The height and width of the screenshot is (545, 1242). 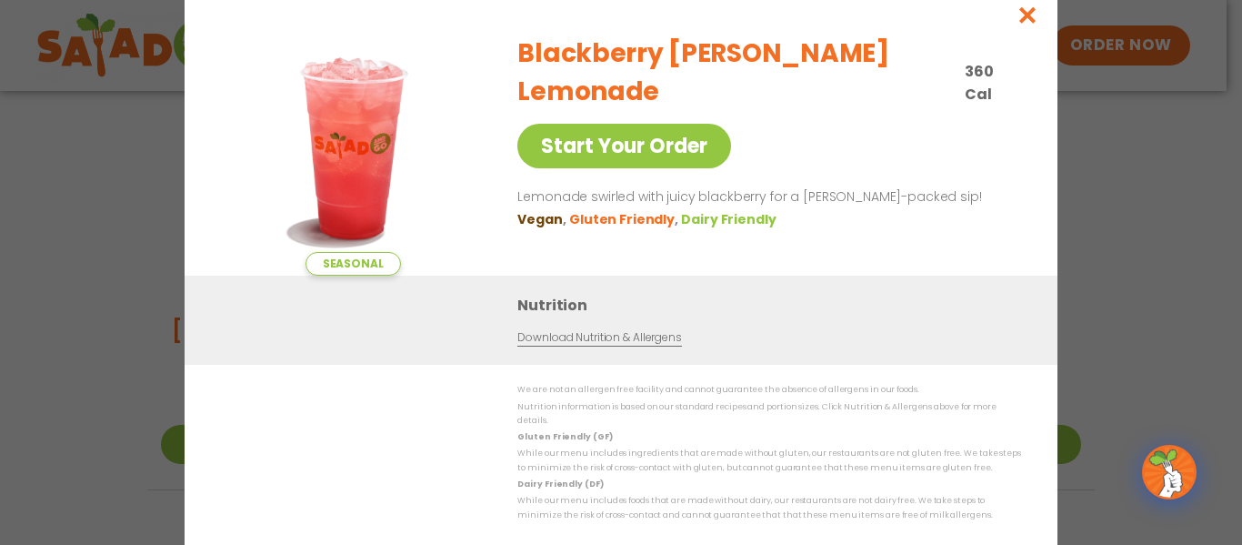 What do you see at coordinates (353, 264) in the screenshot?
I see `span: Seasonal` at bounding box center [353, 264].